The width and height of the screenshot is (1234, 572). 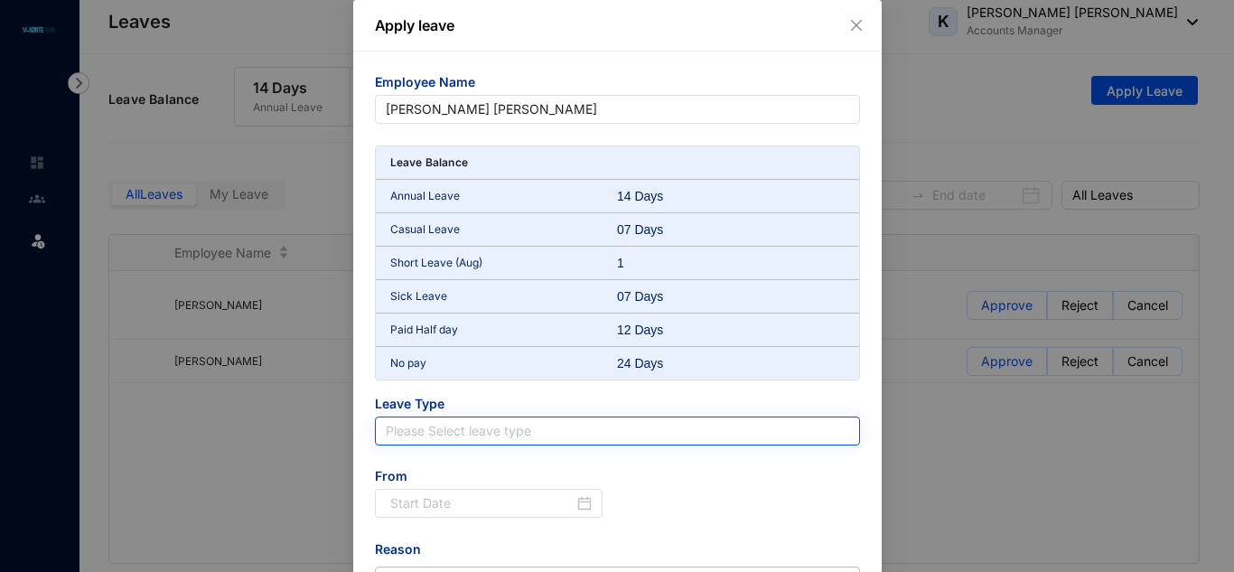 I want to click on button: Close, so click(x=857, y=25).